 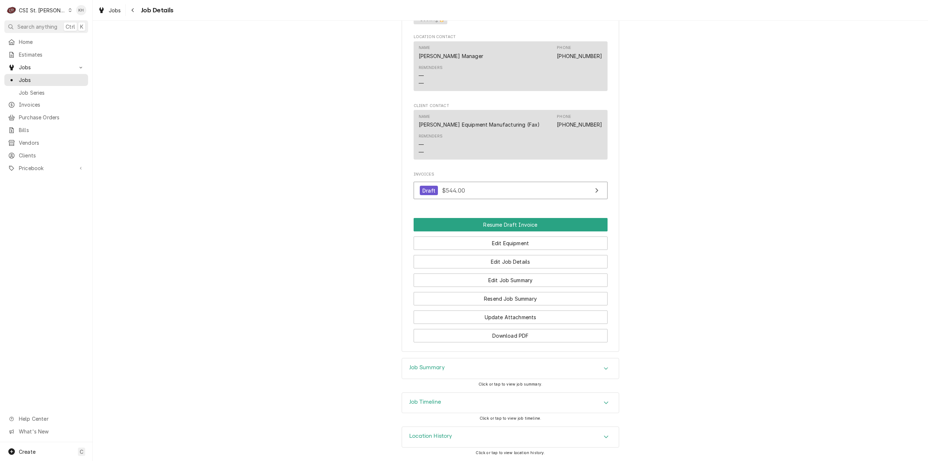 What do you see at coordinates (12, 10) in the screenshot?
I see `div: C` at bounding box center [12, 10].